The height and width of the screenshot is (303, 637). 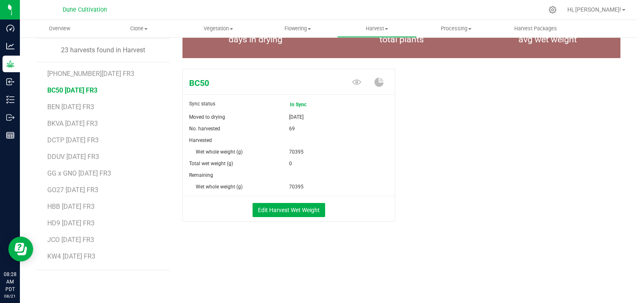 What do you see at coordinates (307, 105) in the screenshot?
I see `span: In Sync` at bounding box center [307, 105].